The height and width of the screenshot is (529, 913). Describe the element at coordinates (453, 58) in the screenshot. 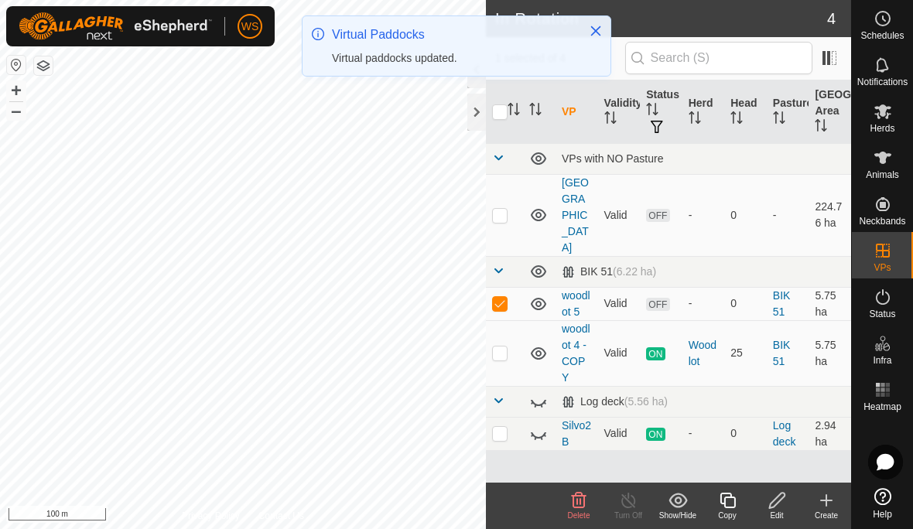

I see `div: Virtual paddocks updated.` at that location.